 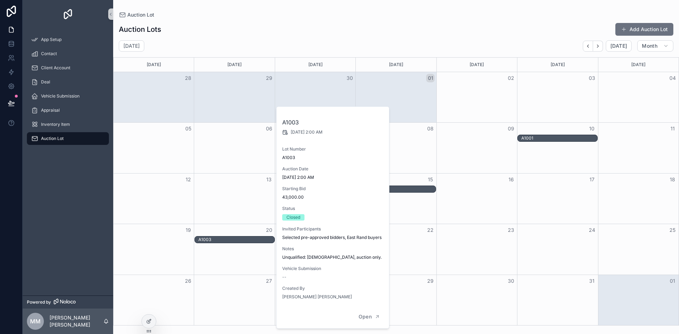 I want to click on button: 04, so click(x=673, y=78).